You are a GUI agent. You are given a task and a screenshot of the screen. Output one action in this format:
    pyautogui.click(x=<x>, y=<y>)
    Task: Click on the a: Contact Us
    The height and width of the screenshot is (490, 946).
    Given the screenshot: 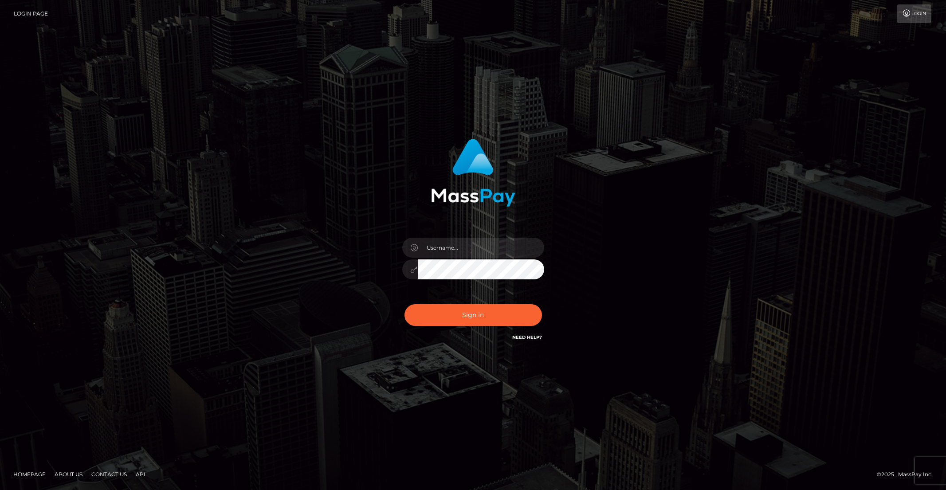 What is the action you would take?
    pyautogui.click(x=109, y=474)
    